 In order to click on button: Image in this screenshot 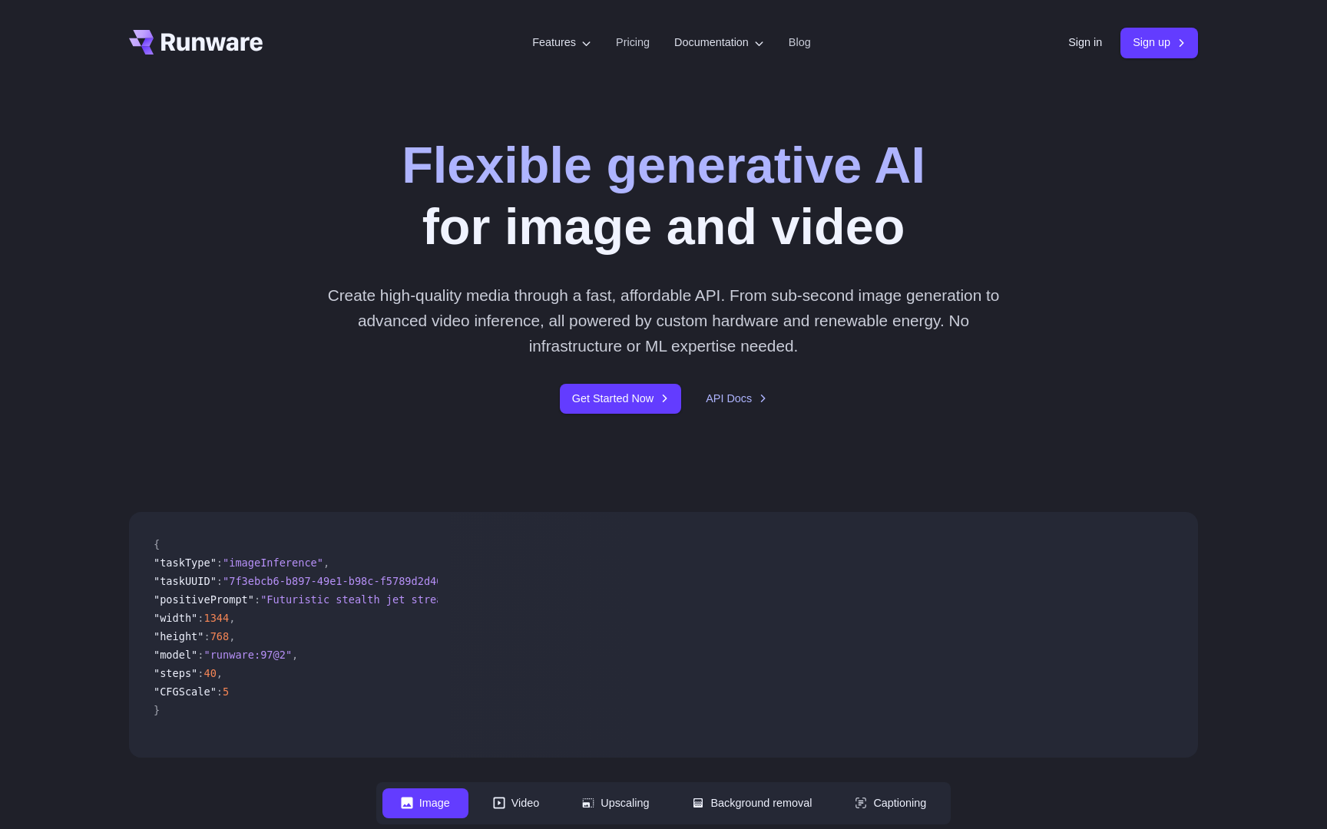, I will do `click(425, 803)`.